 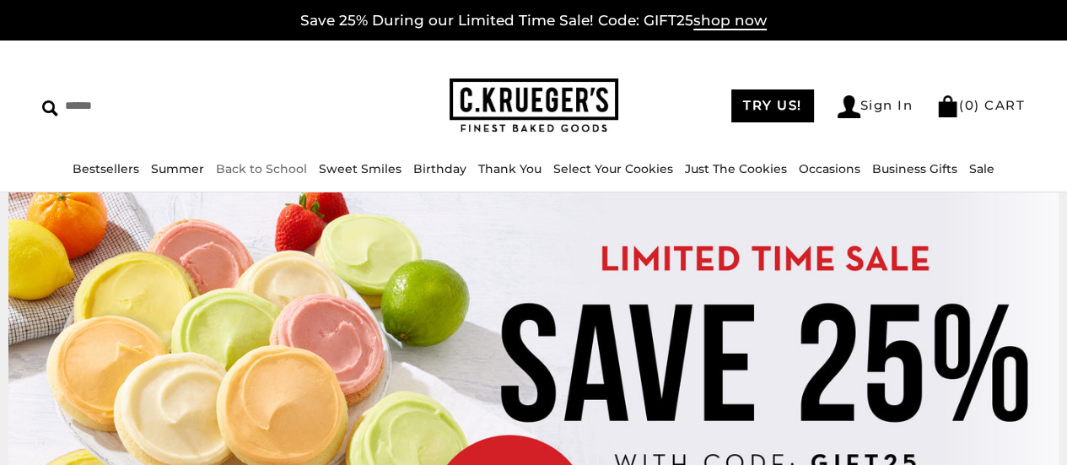 What do you see at coordinates (360, 169) in the screenshot?
I see `a: Sweet Smiles` at bounding box center [360, 169].